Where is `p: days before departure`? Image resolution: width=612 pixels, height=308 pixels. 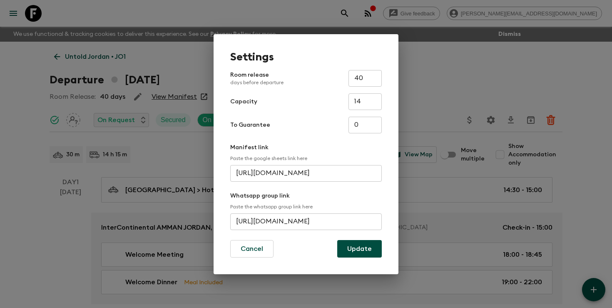
p: days before departure is located at coordinates (257, 82).